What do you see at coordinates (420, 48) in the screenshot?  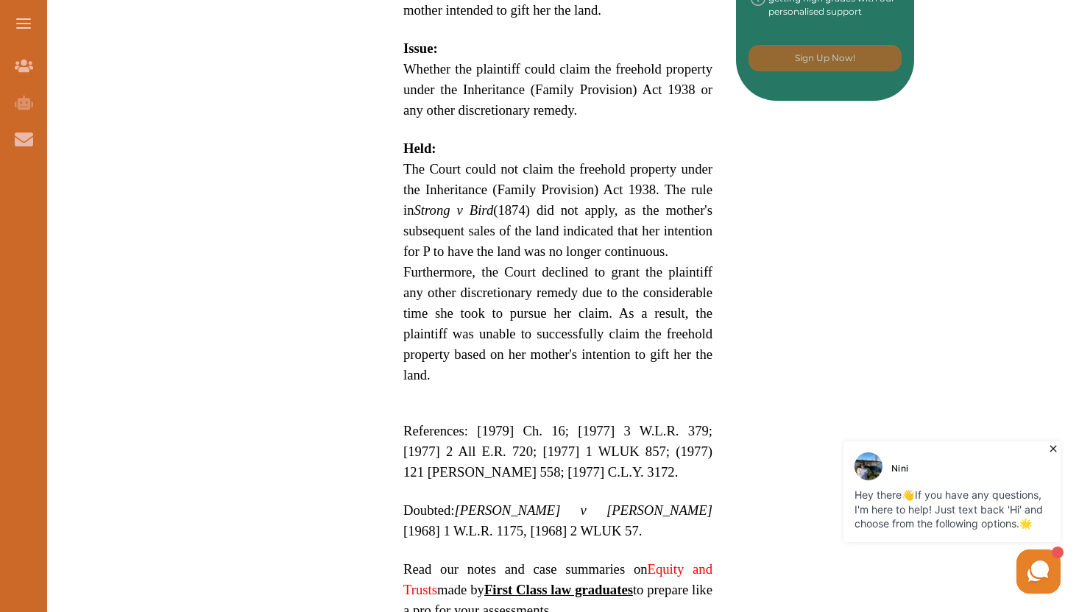 I see `strong: Issue:` at bounding box center [420, 48].